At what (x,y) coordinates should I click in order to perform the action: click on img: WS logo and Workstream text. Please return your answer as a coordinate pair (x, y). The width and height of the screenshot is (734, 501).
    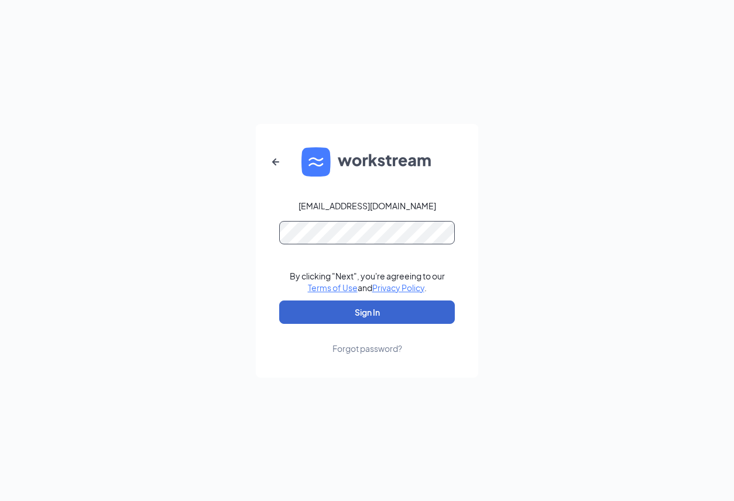
    Looking at the image, I should click on (367, 162).